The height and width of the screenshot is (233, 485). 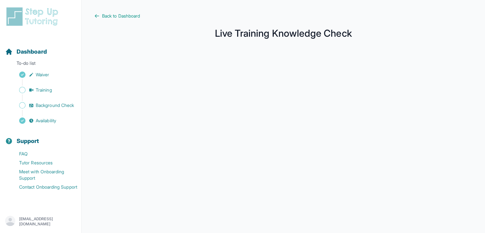 I want to click on span: Availability, so click(x=46, y=120).